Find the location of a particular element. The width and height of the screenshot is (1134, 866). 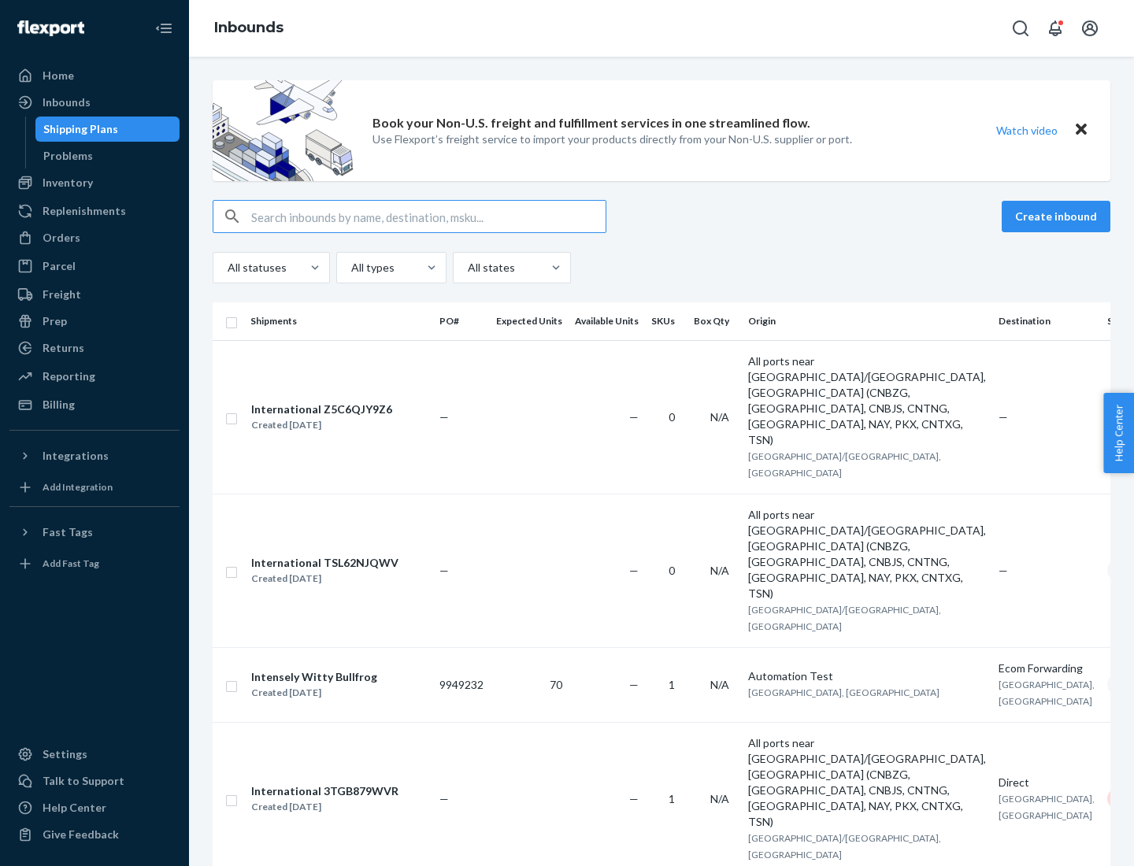

div: Orders is located at coordinates (61, 238).